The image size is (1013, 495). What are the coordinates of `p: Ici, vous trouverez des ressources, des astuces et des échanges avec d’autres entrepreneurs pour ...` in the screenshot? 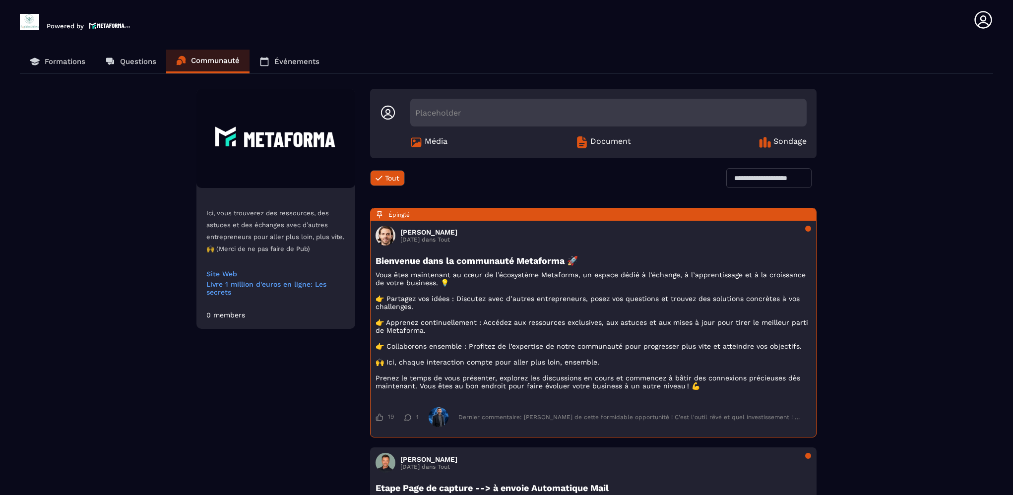 It's located at (276, 231).